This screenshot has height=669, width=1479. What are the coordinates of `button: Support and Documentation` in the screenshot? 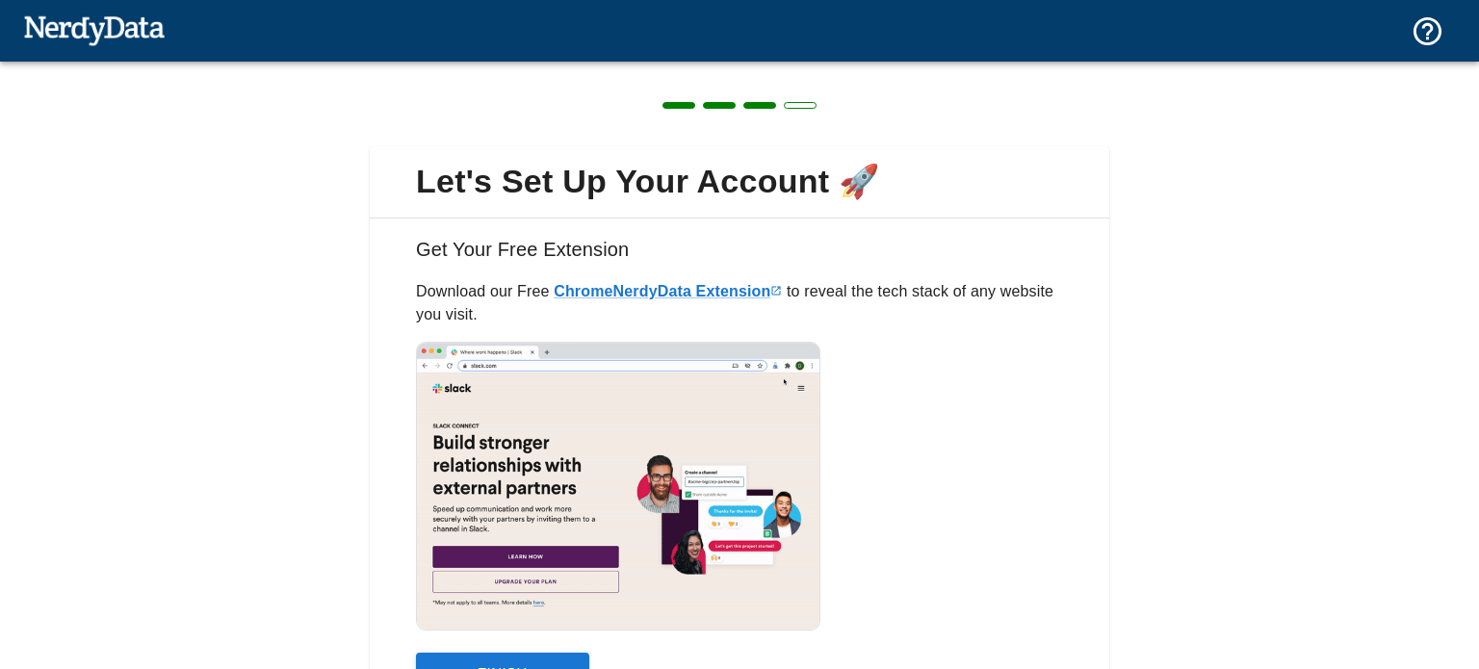 It's located at (1427, 31).